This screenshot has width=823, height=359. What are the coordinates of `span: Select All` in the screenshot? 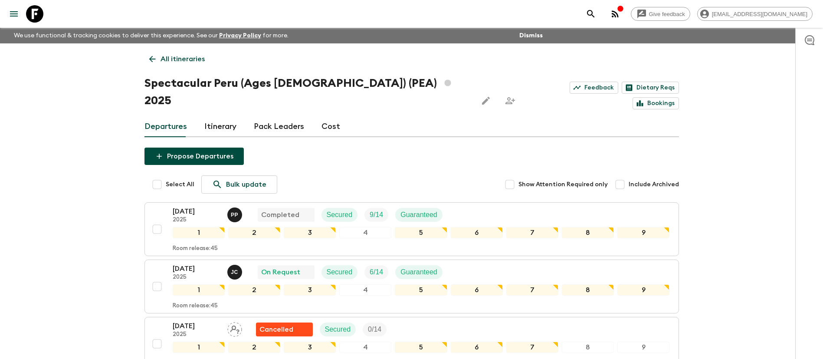 It's located at (180, 184).